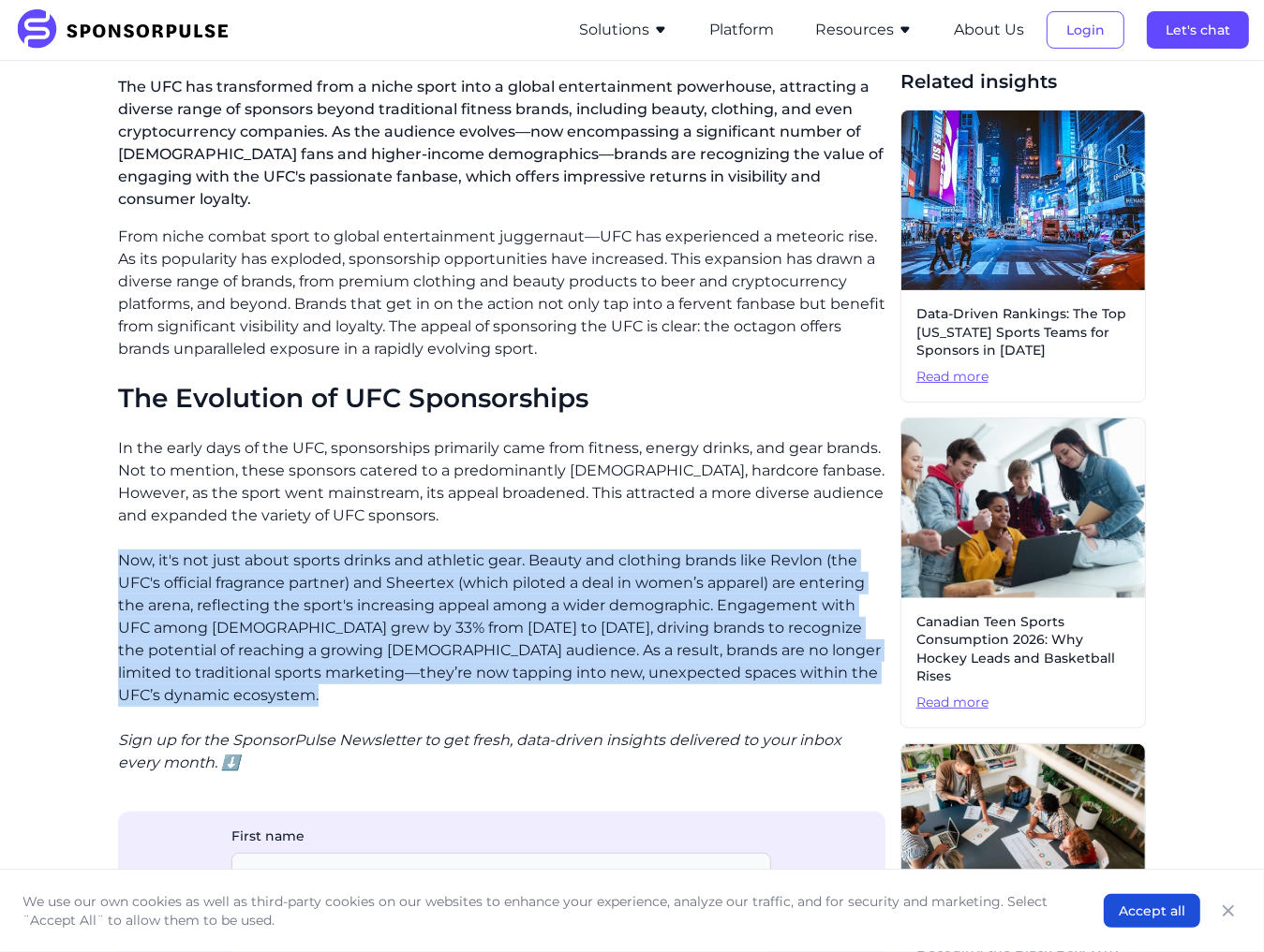  Describe the element at coordinates (501, 836) in the screenshot. I see `label: First name` at that location.